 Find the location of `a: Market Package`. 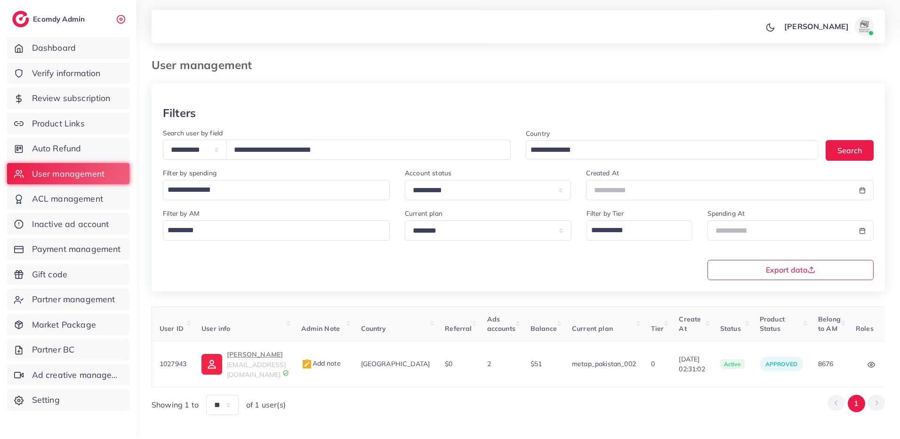

a: Market Package is located at coordinates (68, 325).